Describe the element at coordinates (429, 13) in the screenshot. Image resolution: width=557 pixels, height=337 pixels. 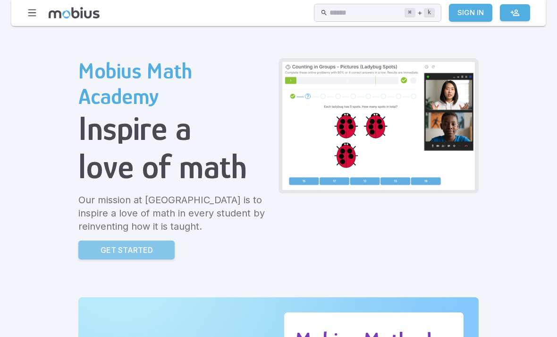
I see `kbd: k` at that location.